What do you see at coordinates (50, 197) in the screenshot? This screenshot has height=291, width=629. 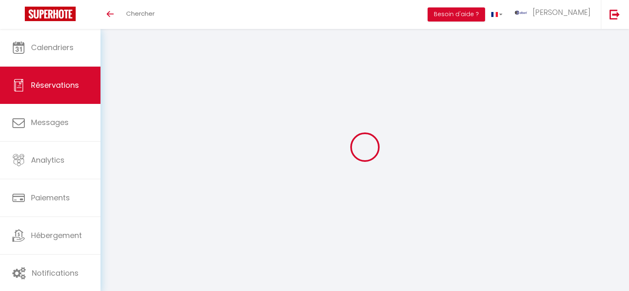 I see `span: Paiements` at bounding box center [50, 197].